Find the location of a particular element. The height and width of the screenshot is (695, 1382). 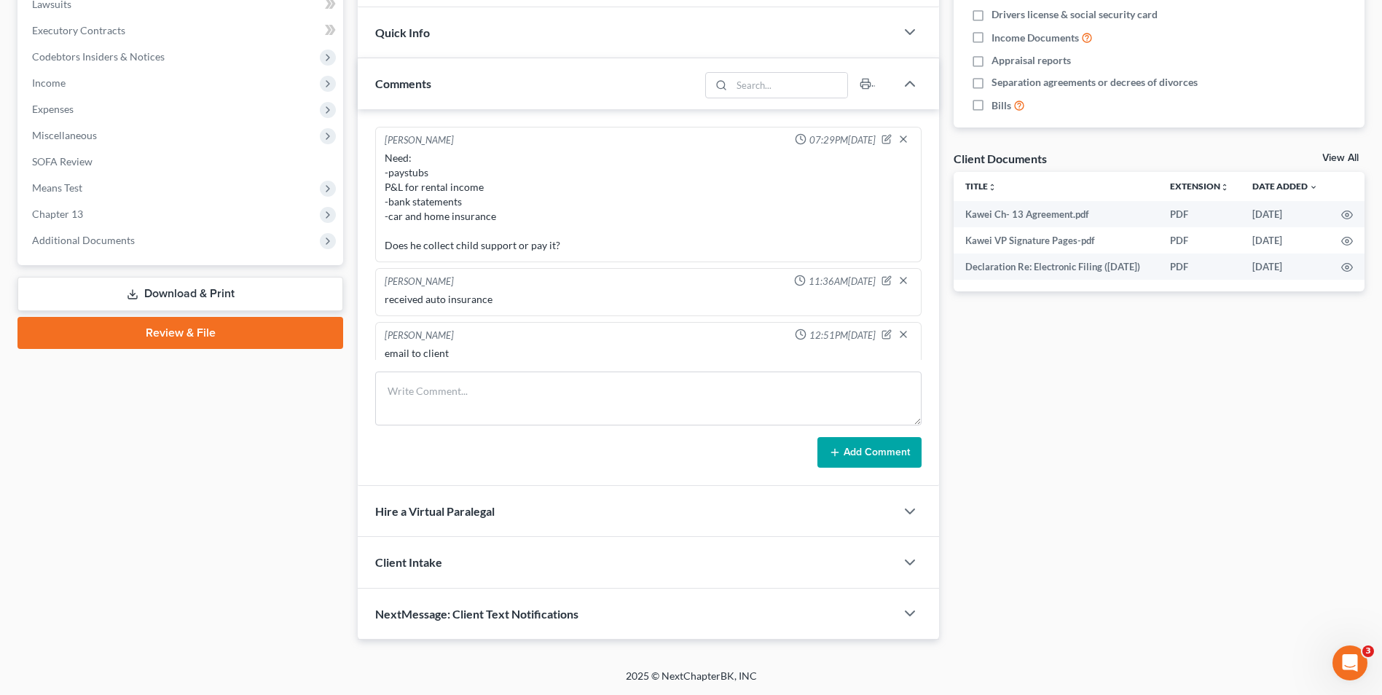

div: Client Documents is located at coordinates (1001, 158).